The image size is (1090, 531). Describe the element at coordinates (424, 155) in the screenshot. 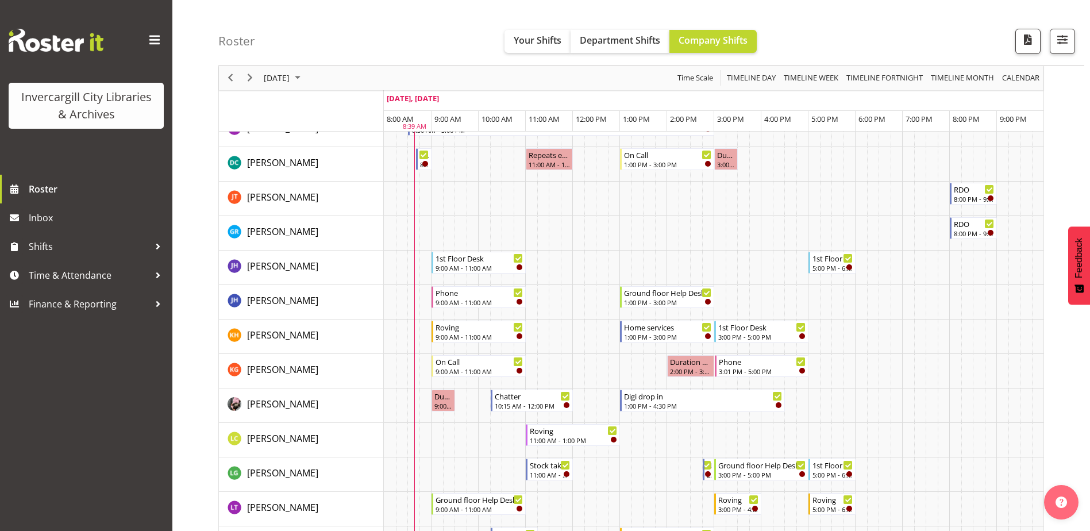

I see `div: Newspapers` at that location.